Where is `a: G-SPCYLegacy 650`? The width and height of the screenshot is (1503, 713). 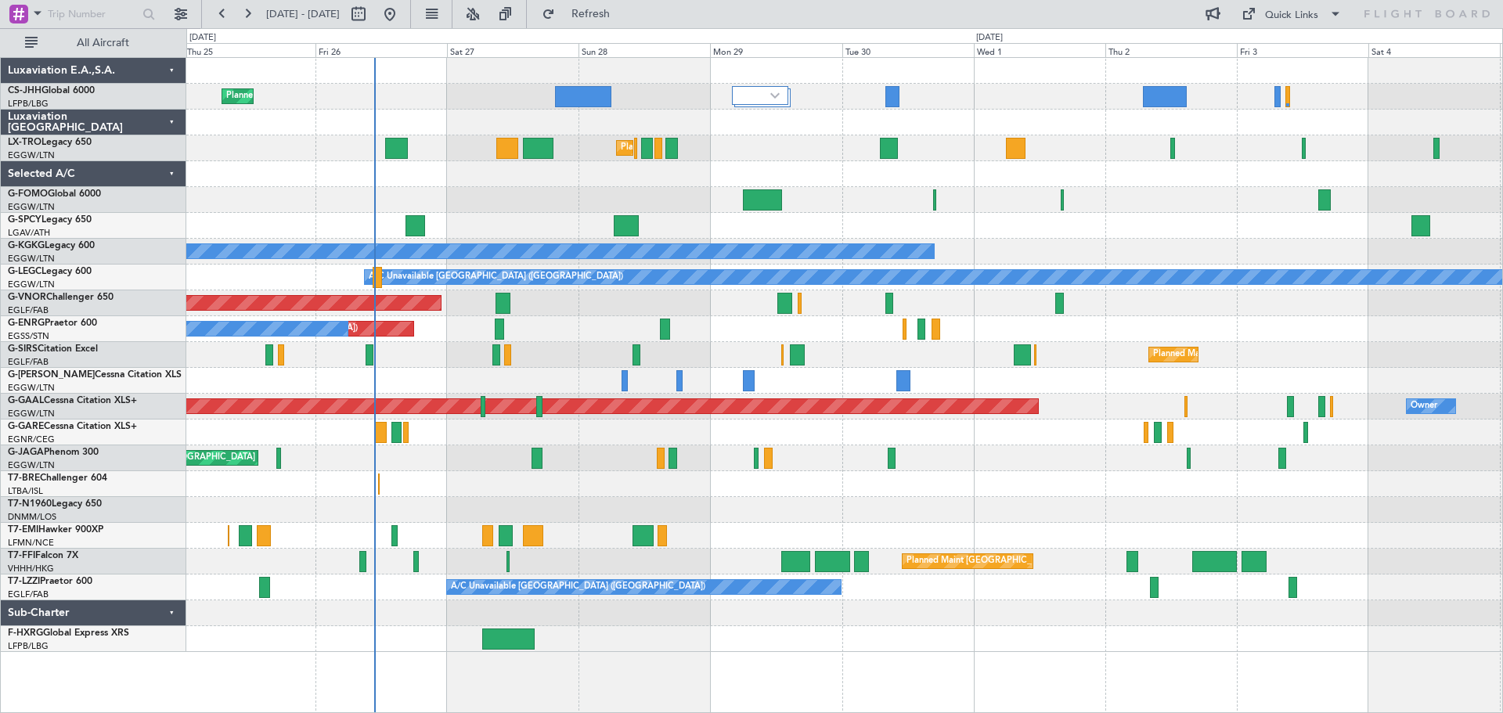
a: G-SPCYLegacy 650 is located at coordinates (49, 220).